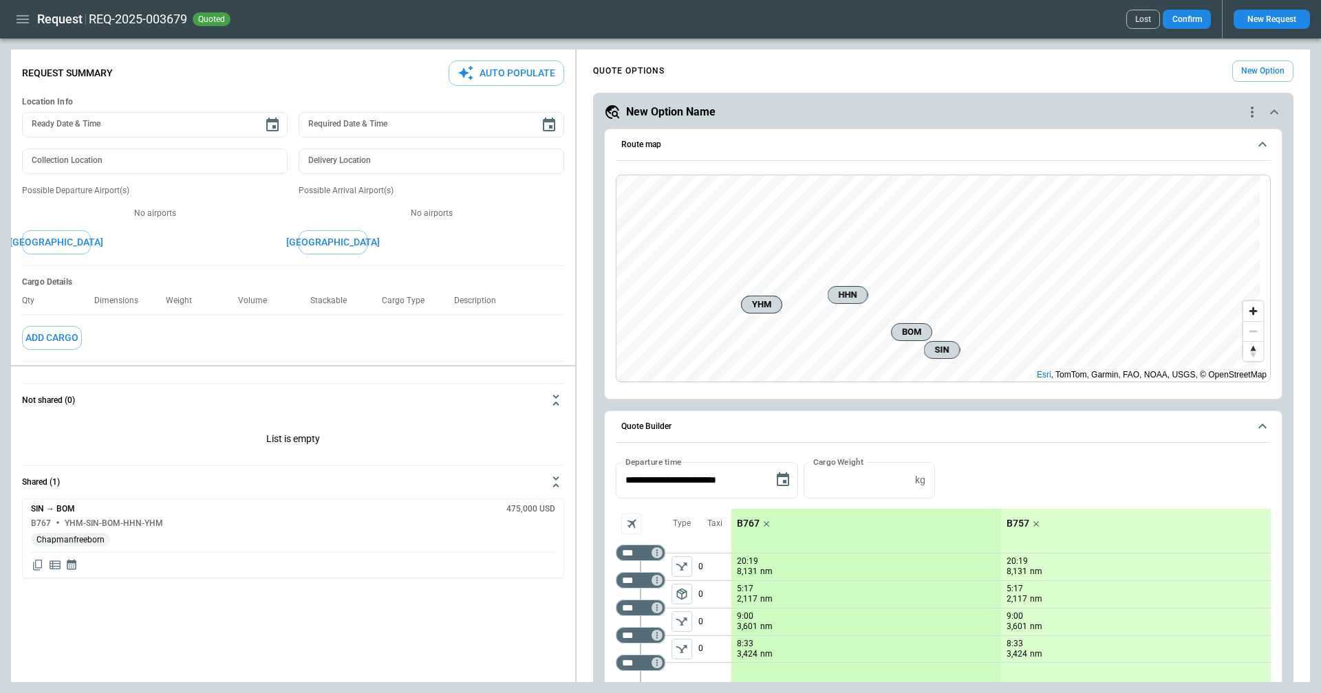  Describe the element at coordinates (41, 524) in the screenshot. I see `h6: B767` at that location.